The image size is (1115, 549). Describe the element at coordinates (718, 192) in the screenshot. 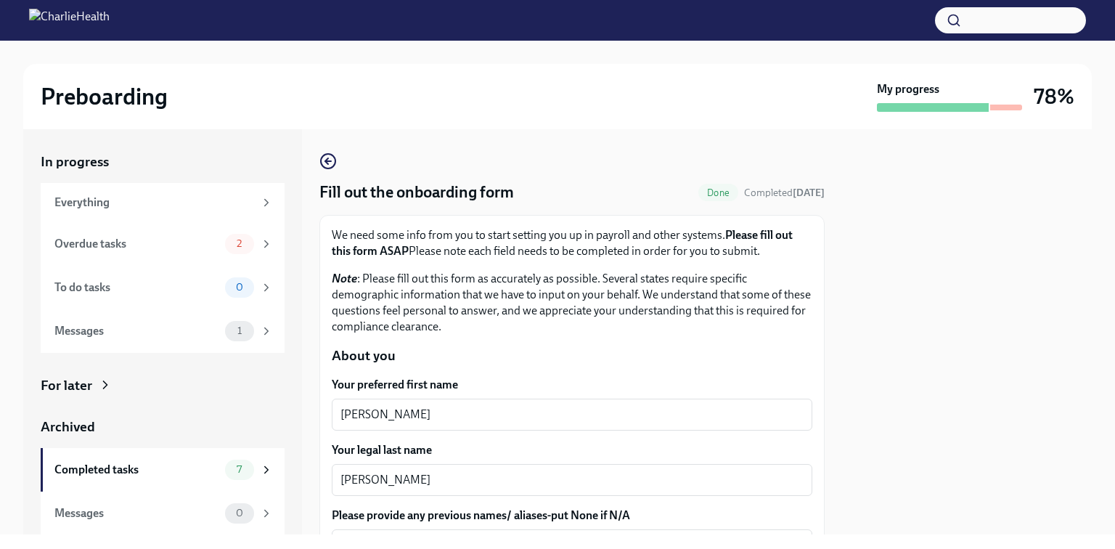

I see `span: Done` at that location.